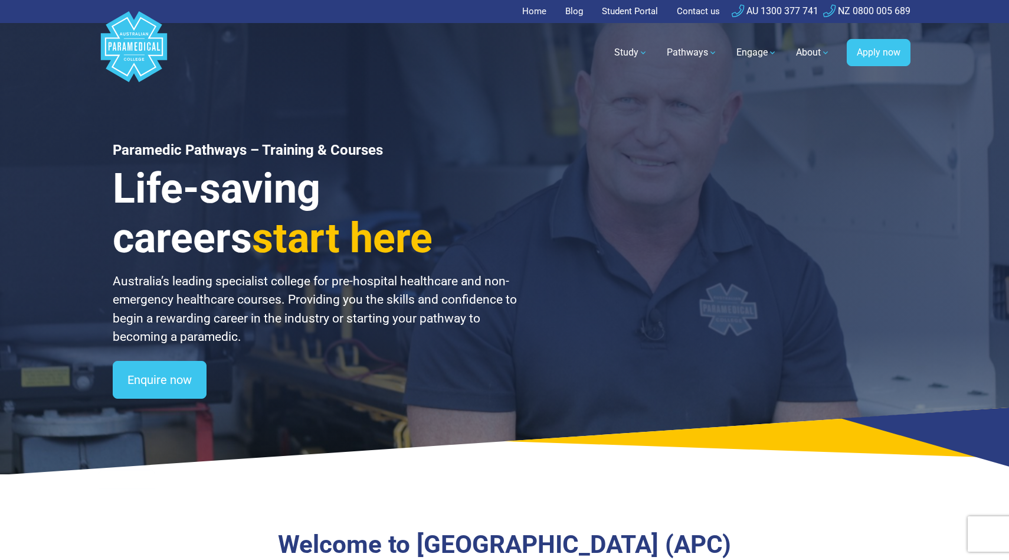 Image resolution: width=1009 pixels, height=560 pixels. Describe the element at coordinates (159, 380) in the screenshot. I see `a: Enquire now` at that location.